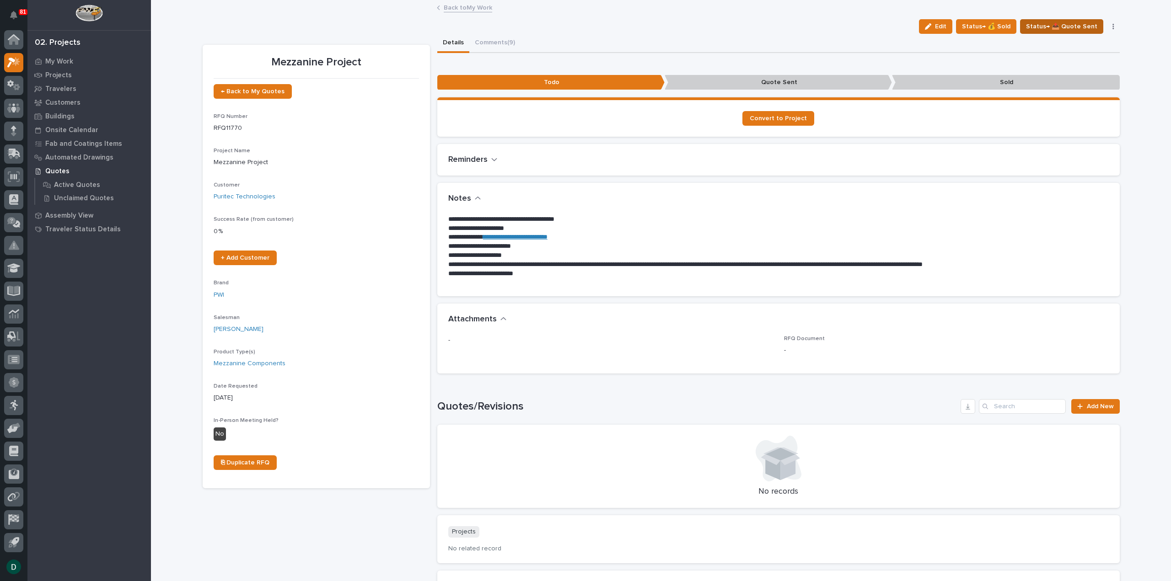 This screenshot has width=1171, height=581. I want to click on a: Add New, so click(1095, 407).